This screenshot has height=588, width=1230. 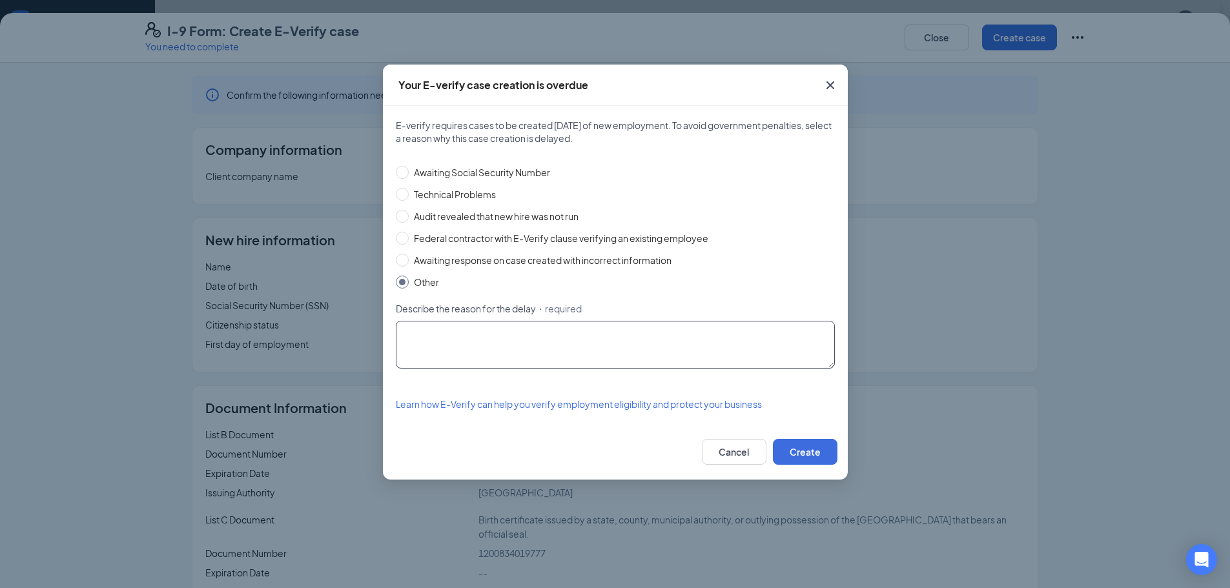 I want to click on div: Open Intercom Messenger, so click(x=1201, y=560).